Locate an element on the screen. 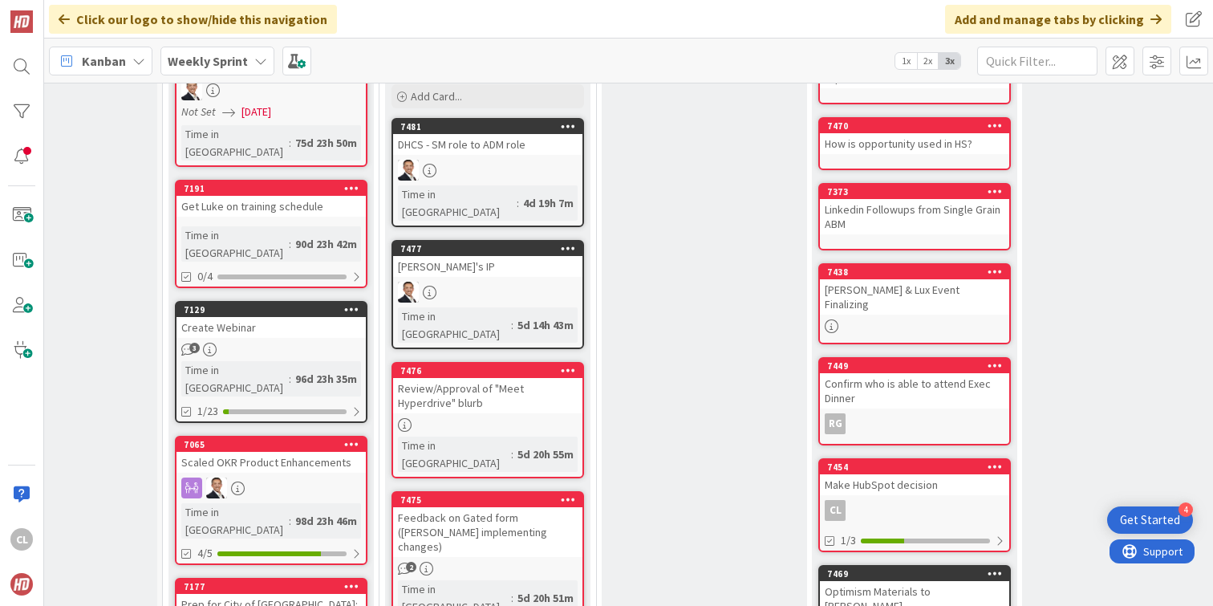 The height and width of the screenshot is (606, 1213). a: 7470How is opportunity used in HS? is located at coordinates (915, 144).